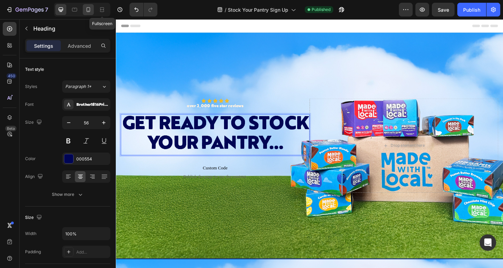  What do you see at coordinates (443, 10) in the screenshot?
I see `button: Save` at bounding box center [443, 10].